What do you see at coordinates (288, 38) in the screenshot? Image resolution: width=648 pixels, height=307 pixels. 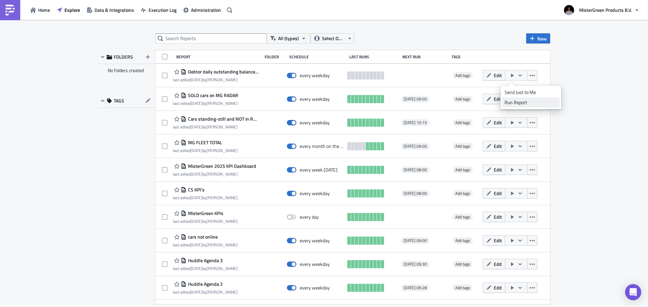 I see `span: All (types)` at bounding box center [288, 38].